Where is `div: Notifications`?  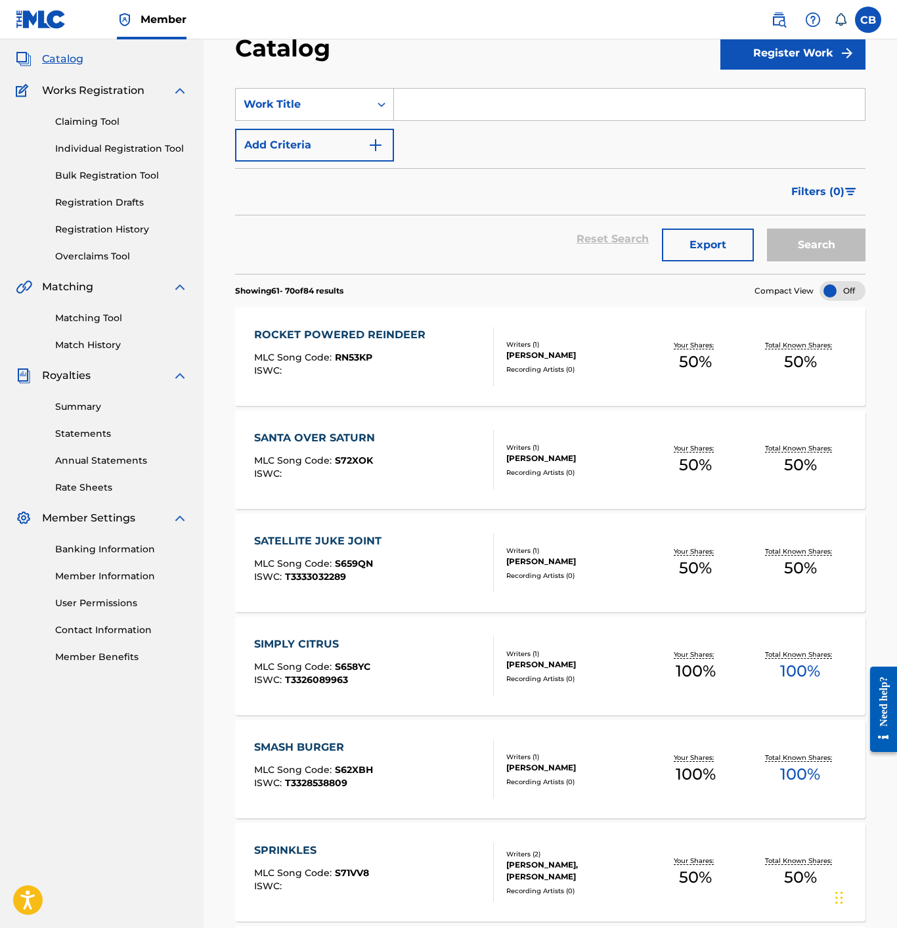 div: Notifications is located at coordinates (841, 20).